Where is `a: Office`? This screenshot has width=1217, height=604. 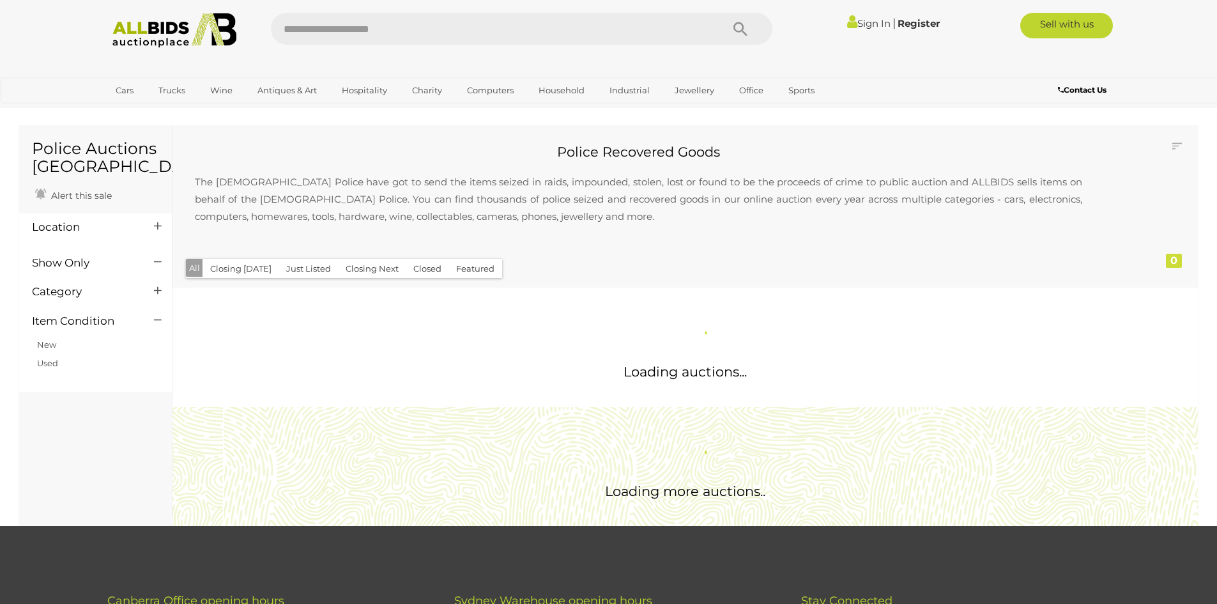
a: Office is located at coordinates (751, 90).